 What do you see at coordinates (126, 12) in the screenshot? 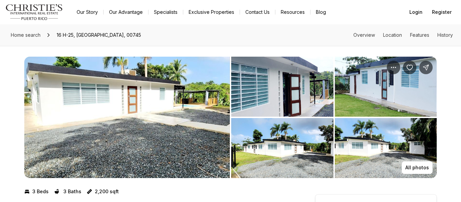
I see `a: Our Advantage` at bounding box center [126, 12].